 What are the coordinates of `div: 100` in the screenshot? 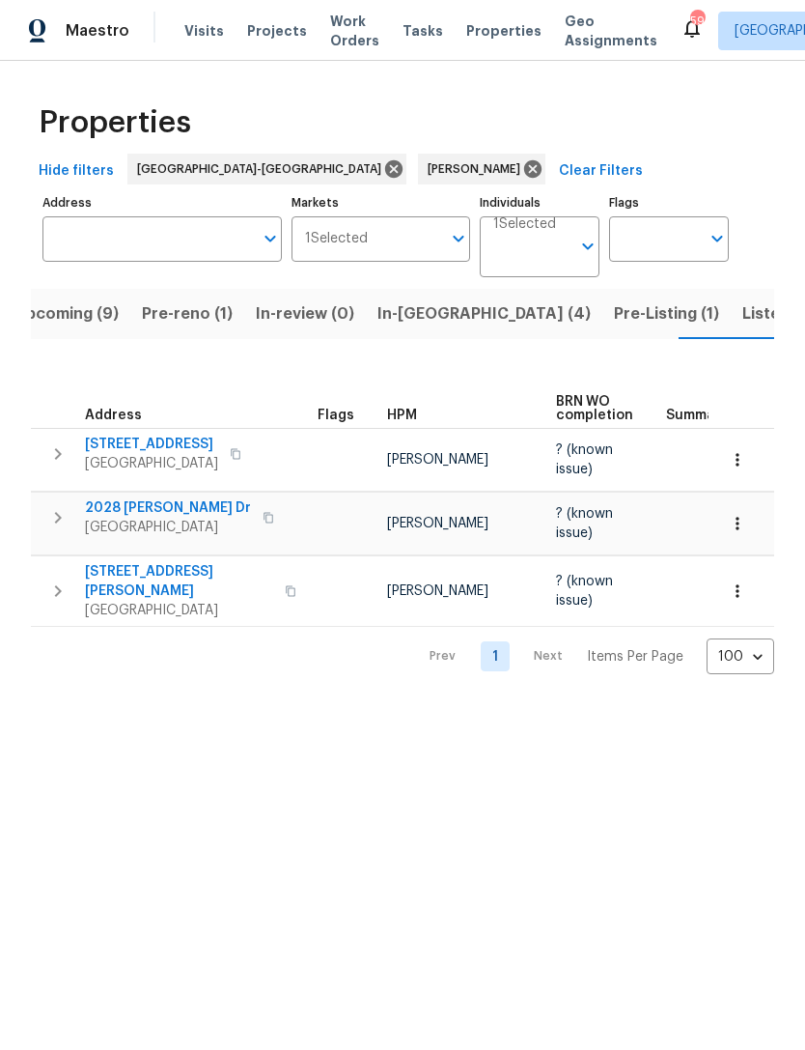 It's located at (741, 657).